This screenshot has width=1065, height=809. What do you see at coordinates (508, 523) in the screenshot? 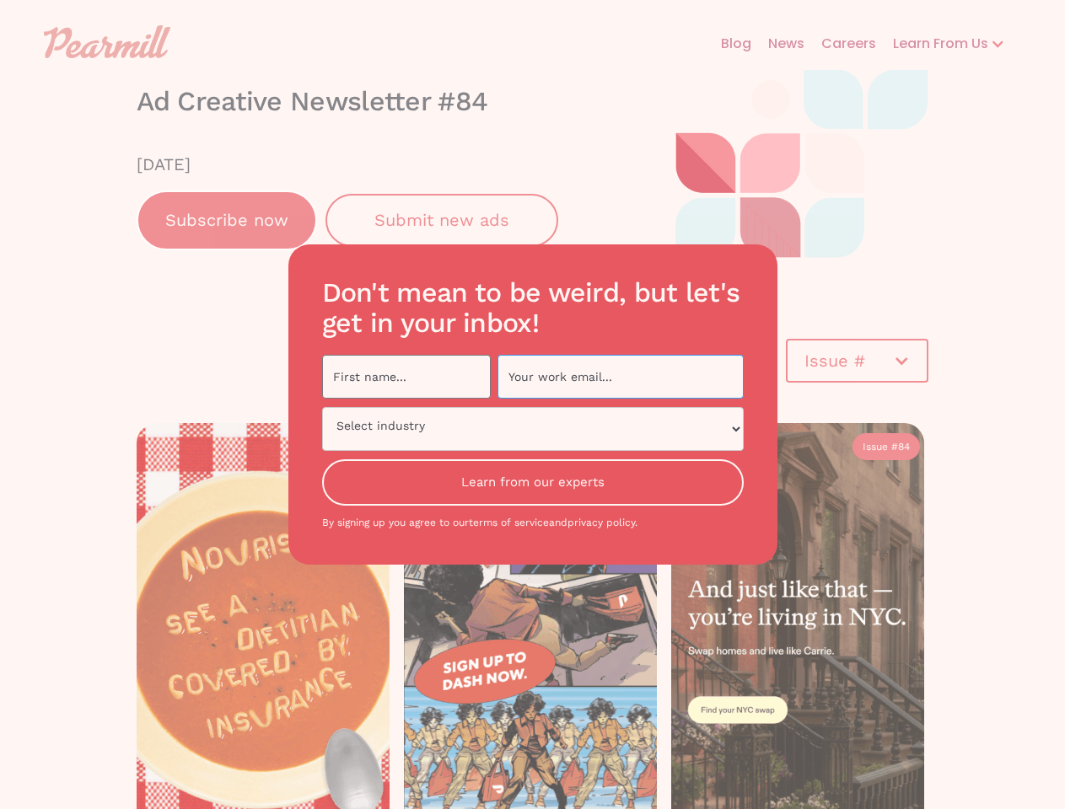
I see `a: terms of service` at bounding box center [508, 523].